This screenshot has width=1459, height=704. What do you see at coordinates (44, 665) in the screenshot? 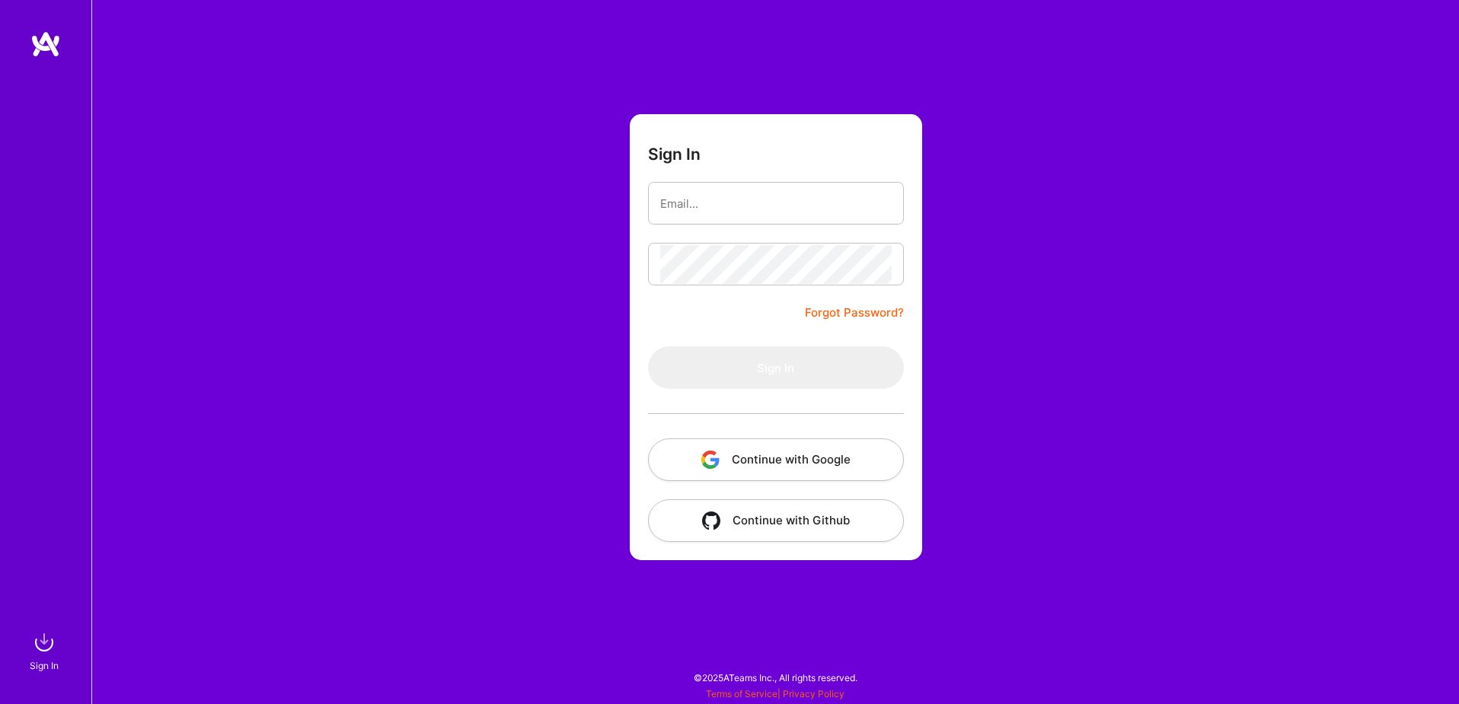
I see `div: Sign In` at bounding box center [44, 665].